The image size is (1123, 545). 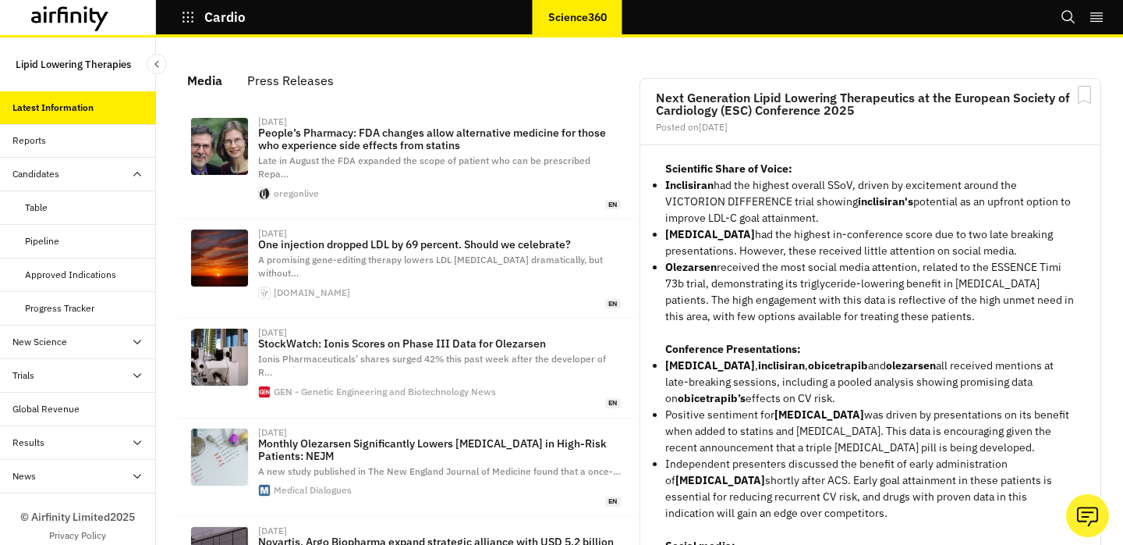 What do you see at coordinates (871, 488) in the screenshot?
I see `li: Independent presenters discussed the benefit of early administration of shortly after ACS. Early ...` at bounding box center [871, 488].